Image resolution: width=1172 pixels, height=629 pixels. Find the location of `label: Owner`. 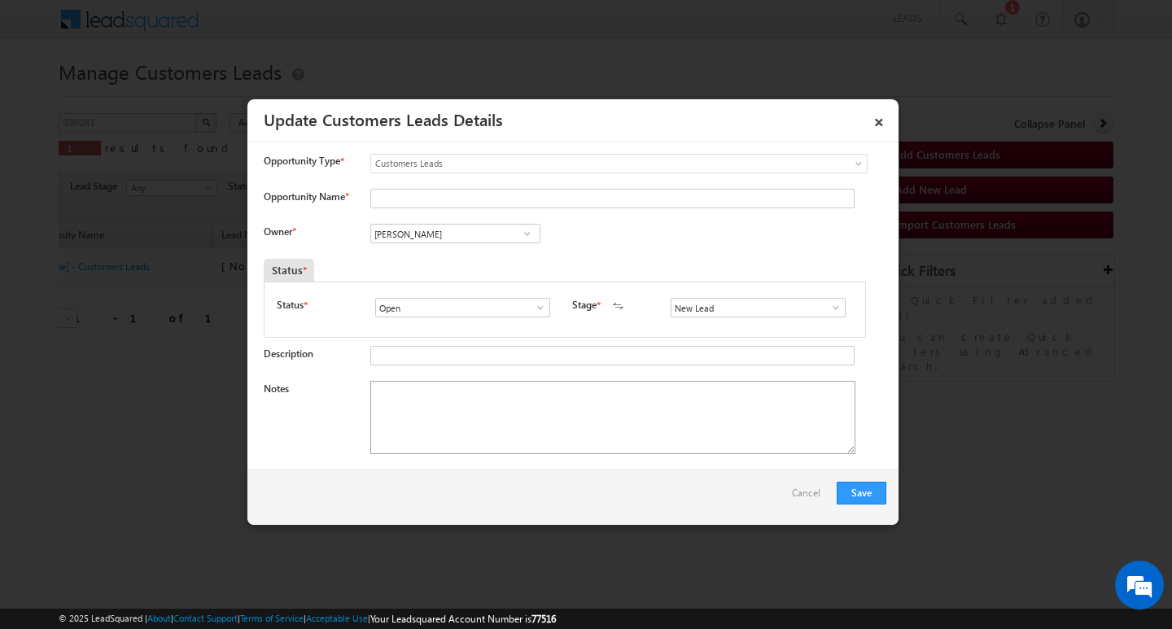

label: Owner is located at coordinates (279, 231).